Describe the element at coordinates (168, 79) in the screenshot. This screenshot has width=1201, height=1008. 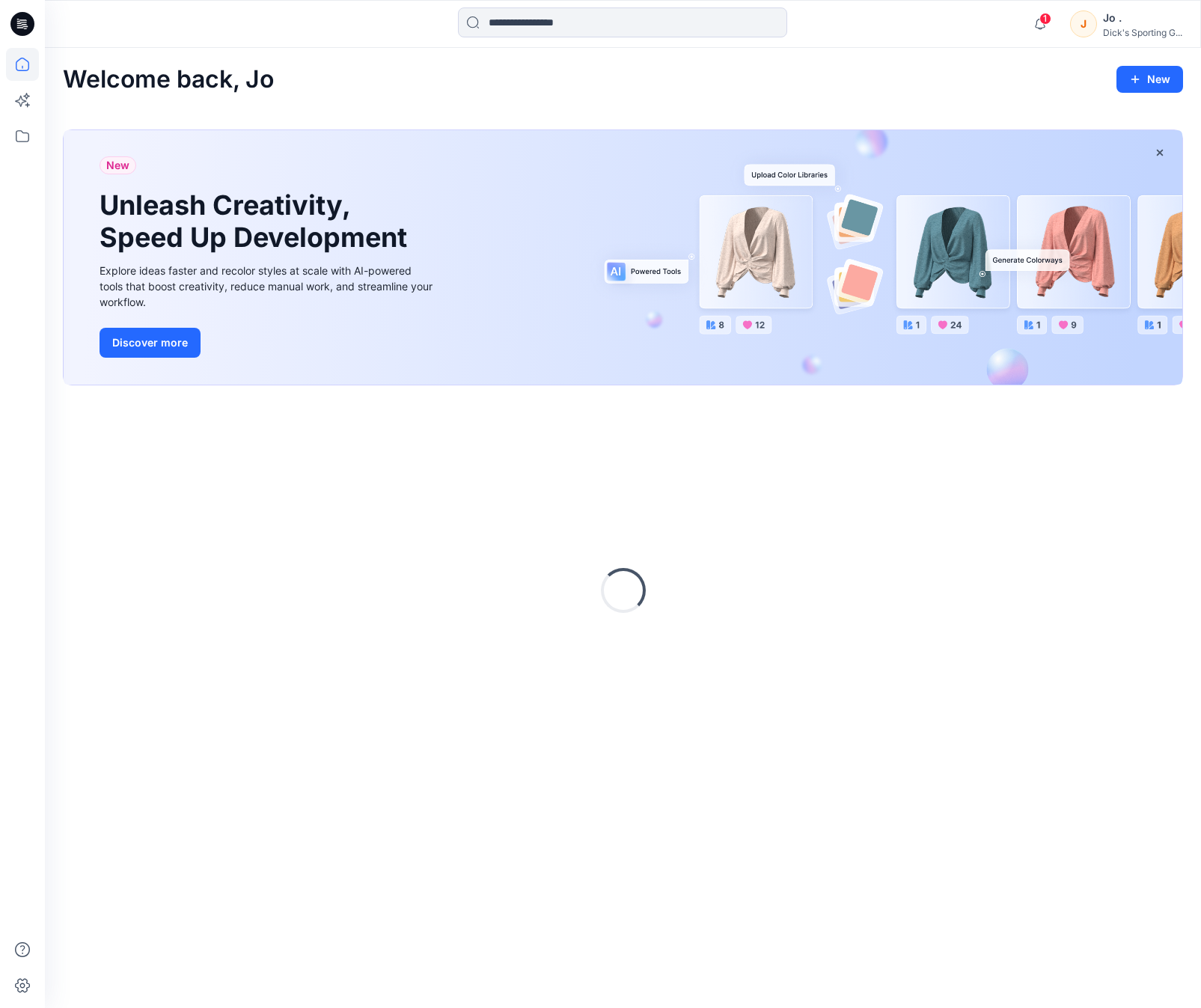
I see `h2: Welcome back, Jo` at that location.